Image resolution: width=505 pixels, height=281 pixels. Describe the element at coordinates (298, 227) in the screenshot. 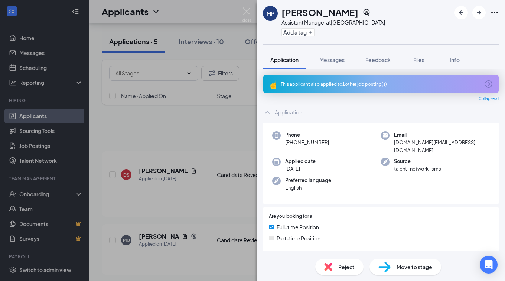

I see `span: Full-time Position` at that location.